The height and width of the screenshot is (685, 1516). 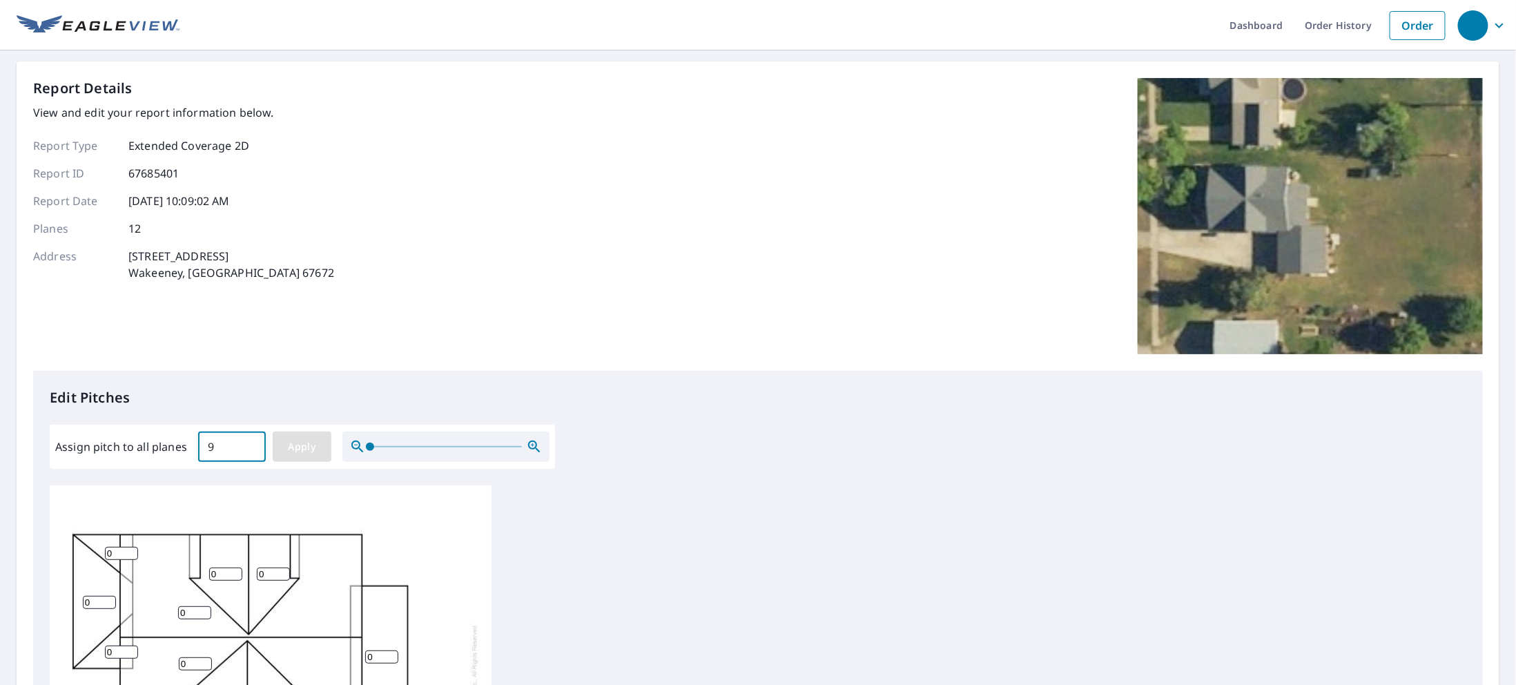 I want to click on p: Edit Pitches, so click(x=758, y=398).